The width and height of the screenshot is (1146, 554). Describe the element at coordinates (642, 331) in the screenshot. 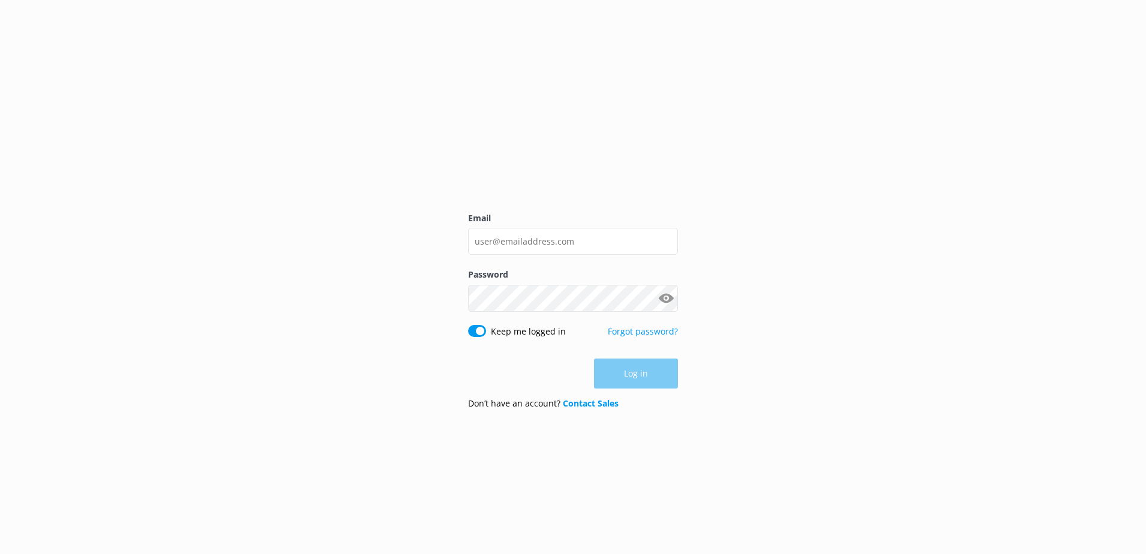

I see `a: Forgot password?` at that location.